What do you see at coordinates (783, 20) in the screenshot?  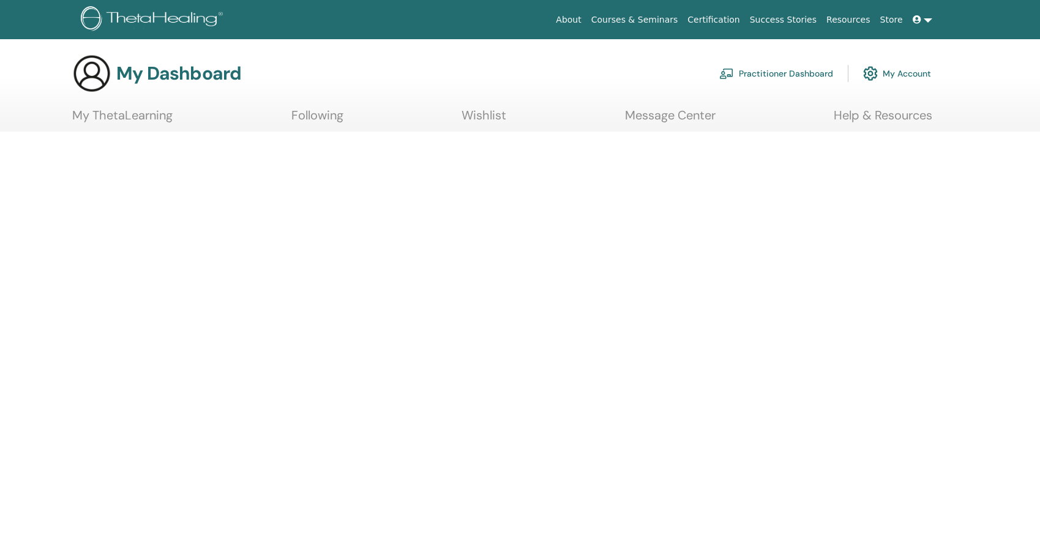 I see `a: Success Stories` at bounding box center [783, 20].